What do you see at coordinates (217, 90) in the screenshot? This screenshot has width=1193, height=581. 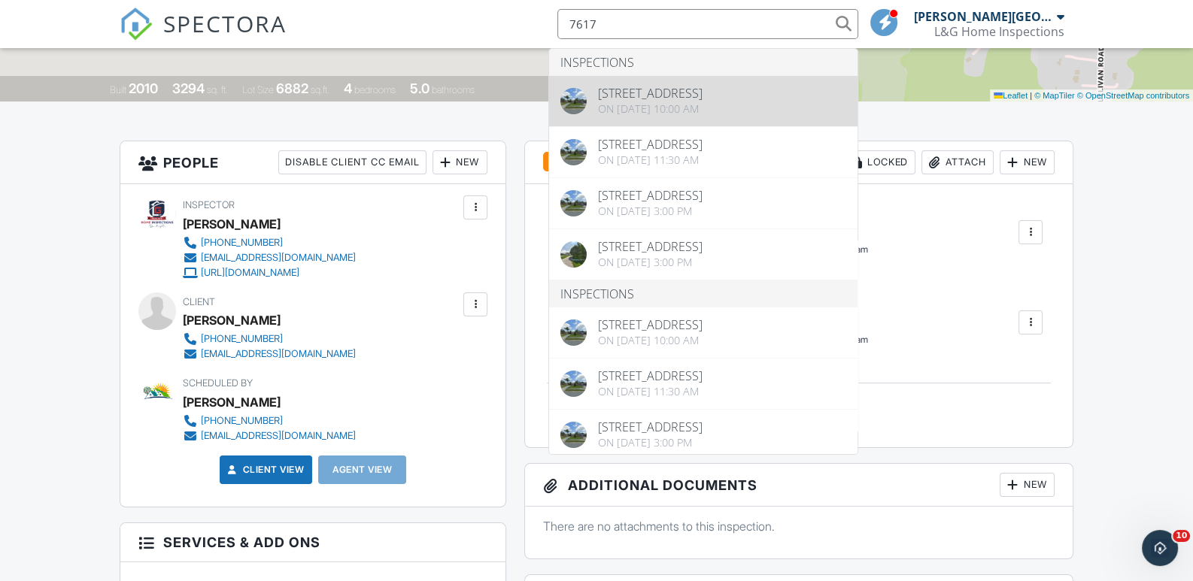 I see `span: sq. ft.` at bounding box center [217, 90].